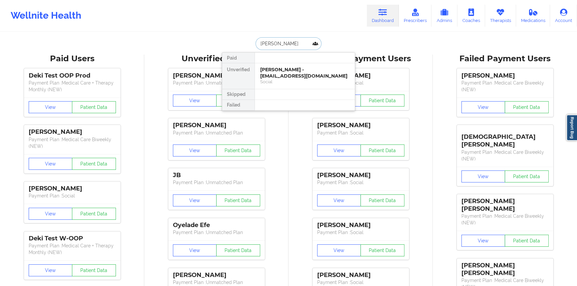  Describe the element at coordinates (383, 16) in the screenshot. I see `a: Dashboard` at that location.